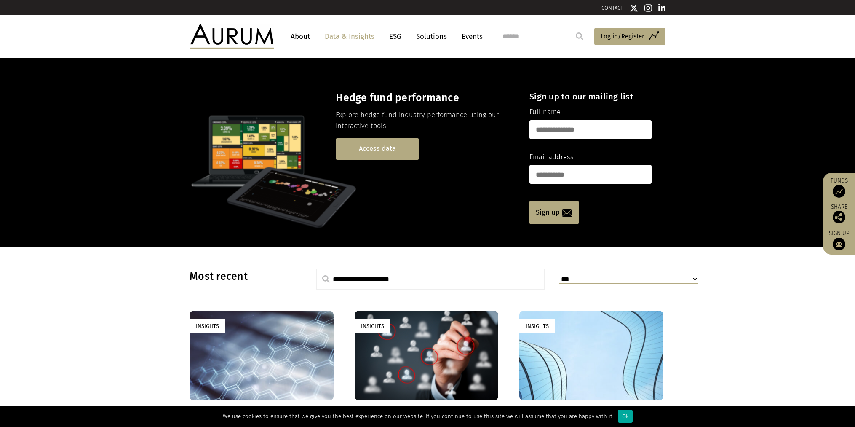 The height and width of the screenshot is (427, 855). Describe the element at coordinates (326, 279) in the screenshot. I see `img: search.svg` at that location.